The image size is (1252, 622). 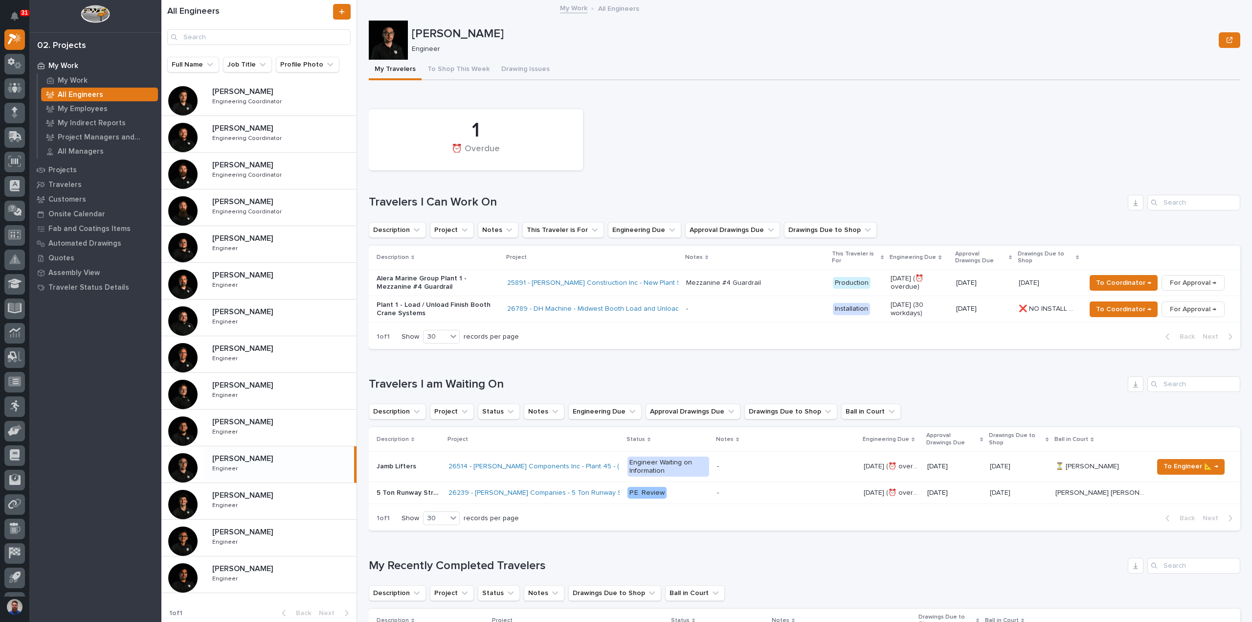 What do you see at coordinates (248, 137) in the screenshot?
I see `p: Engineering Coordinator` at bounding box center [248, 137].